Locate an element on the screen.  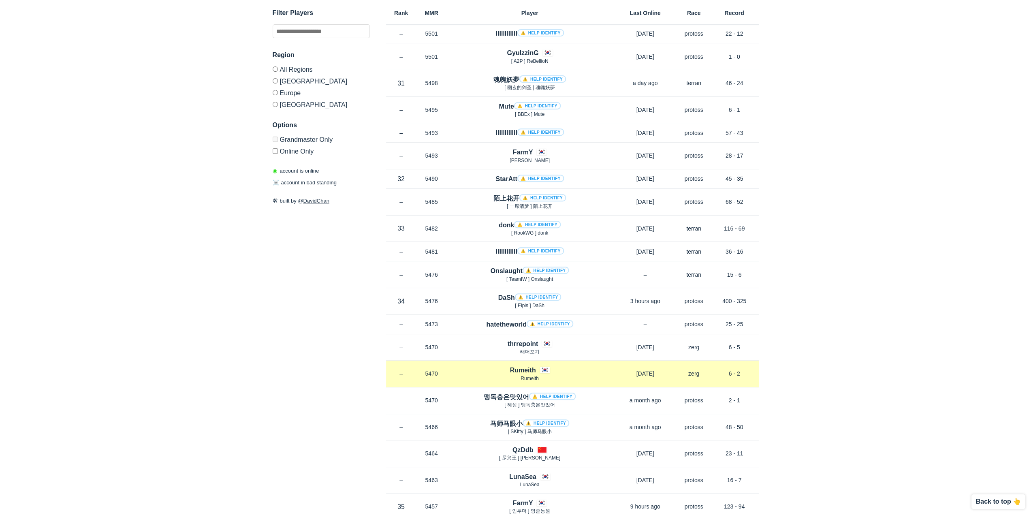
a: DavidChan is located at coordinates (317, 201).